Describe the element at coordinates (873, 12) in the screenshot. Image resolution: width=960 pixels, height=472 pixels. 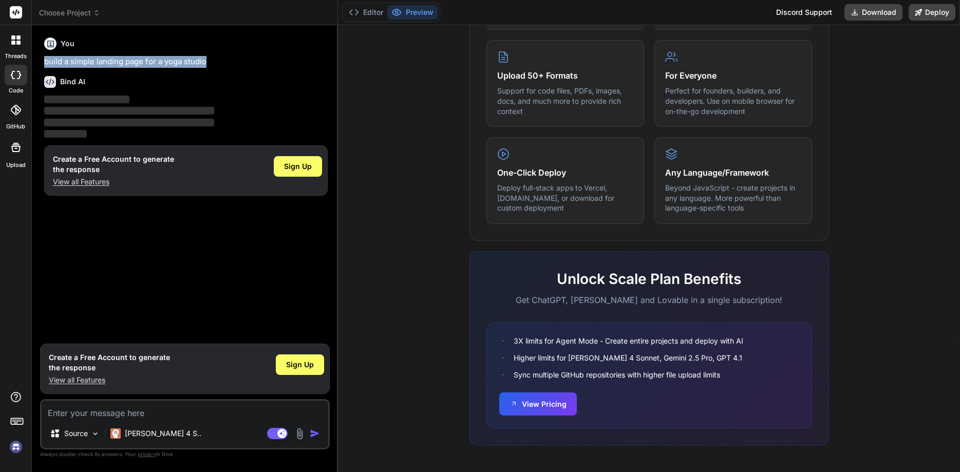
I see `button: Download` at that location.